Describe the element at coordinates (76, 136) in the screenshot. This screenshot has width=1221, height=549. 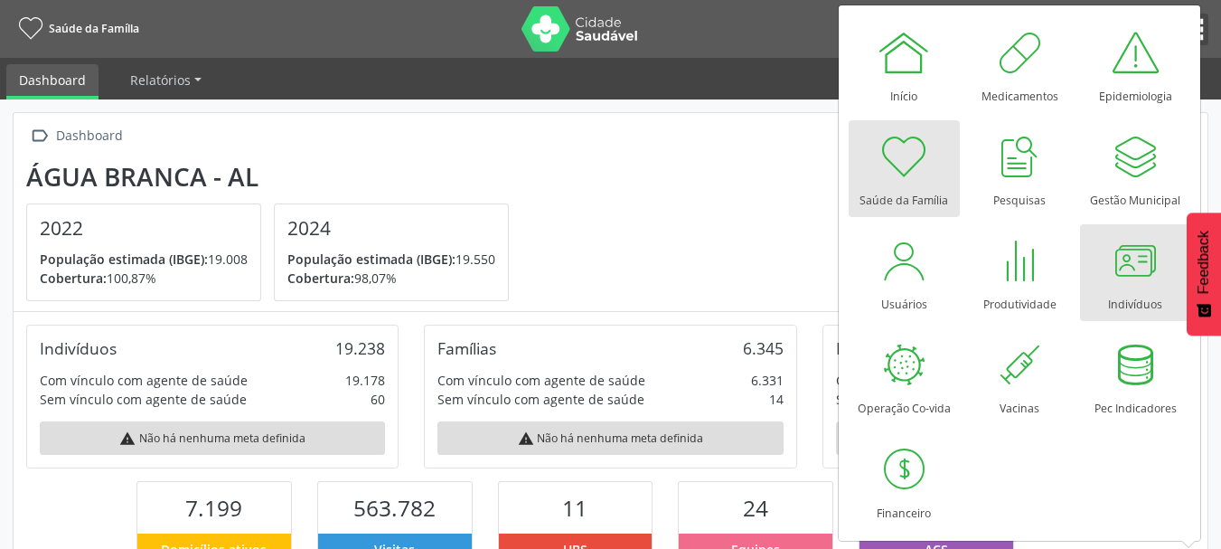
I see `a:  Dashboard` at that location.